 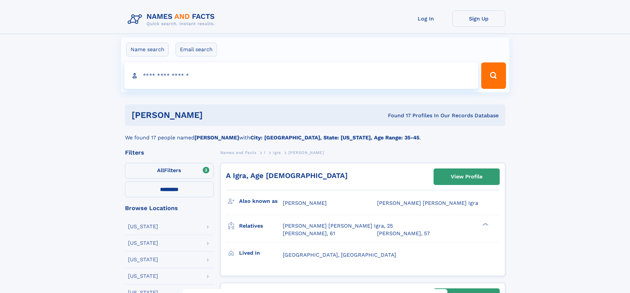 What do you see at coordinates (397, 116) in the screenshot?
I see `div: Found 17 Profiles In Our Records Database` at bounding box center [397, 116].